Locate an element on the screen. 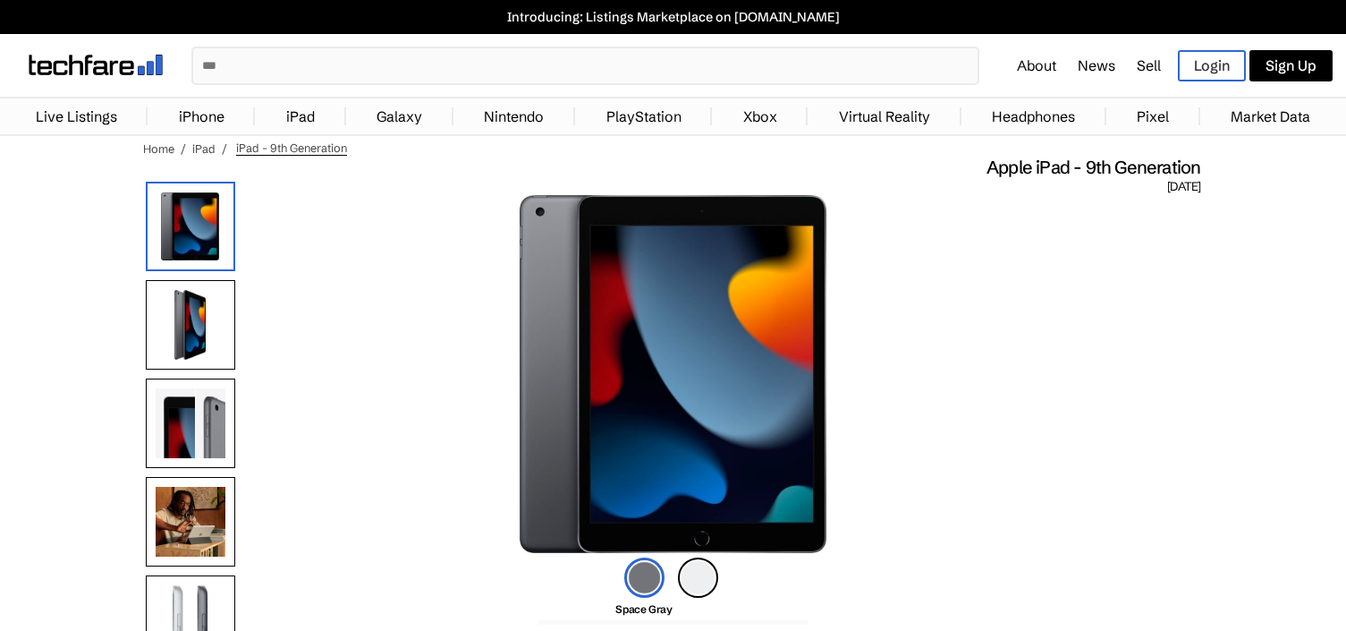 The width and height of the screenshot is (1346, 631). a: Sell is located at coordinates (1149, 65).